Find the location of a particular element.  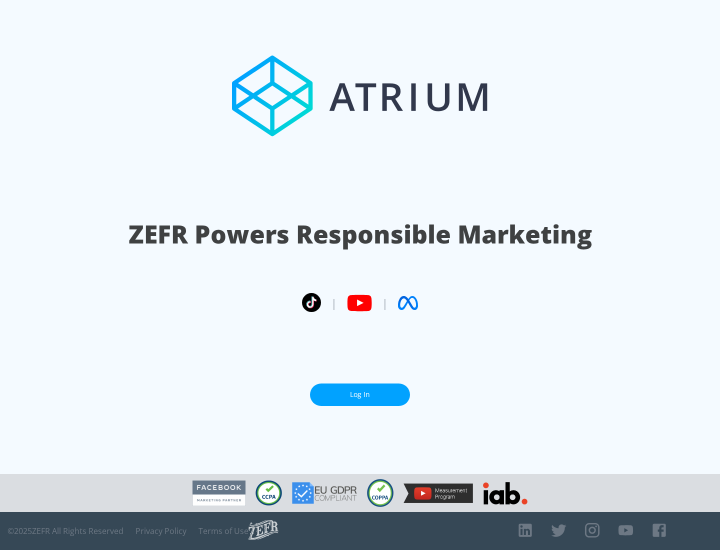

img: CCPA Compliant is located at coordinates (269, 493).